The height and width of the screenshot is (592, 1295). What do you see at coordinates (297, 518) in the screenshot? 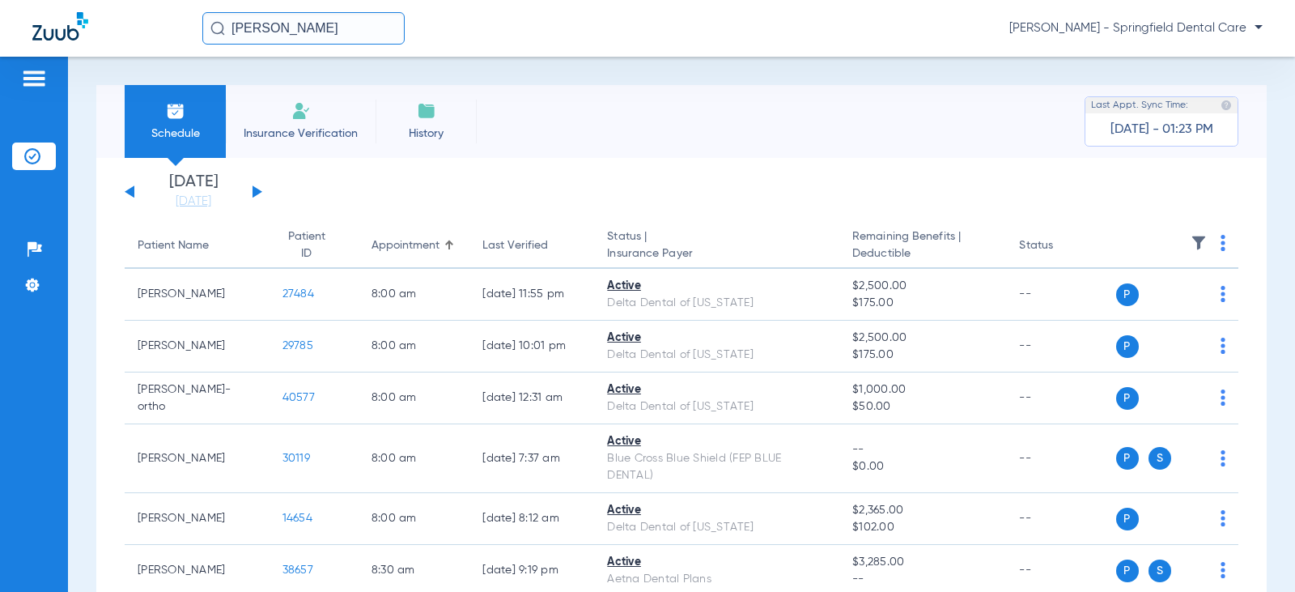
I see `span: 14654` at bounding box center [297, 518].